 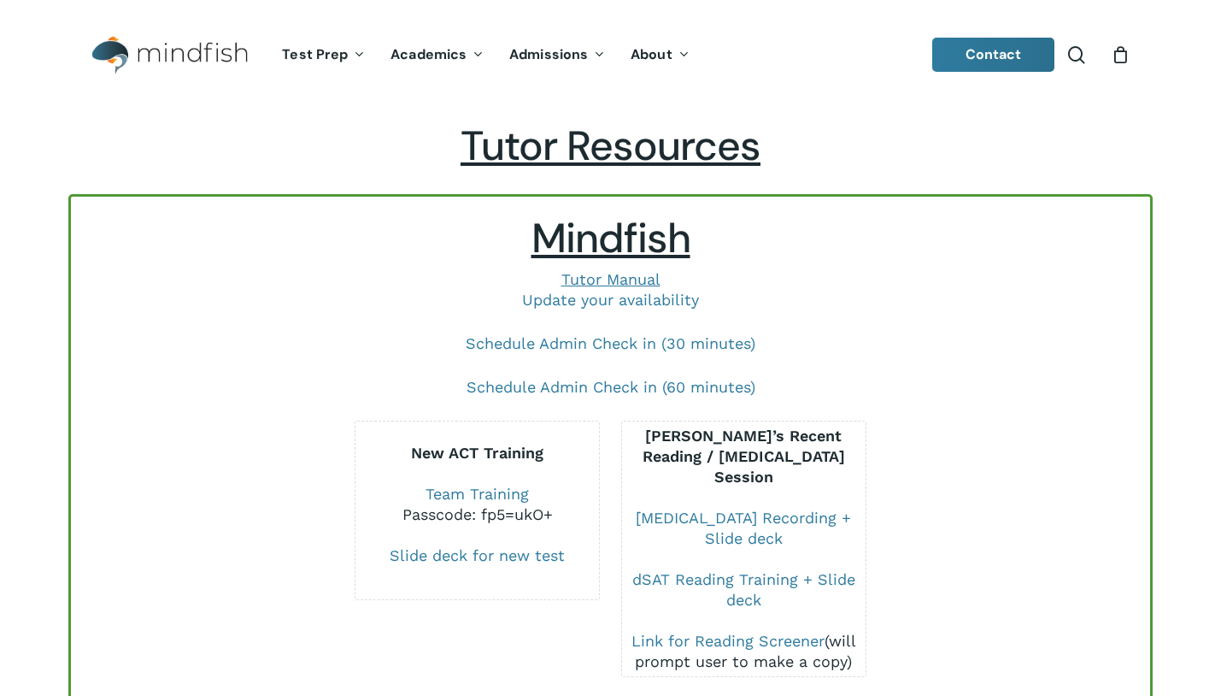 What do you see at coordinates (477, 514) in the screenshot?
I see `div: Passcode: fp5=ukO+` at bounding box center [477, 514].